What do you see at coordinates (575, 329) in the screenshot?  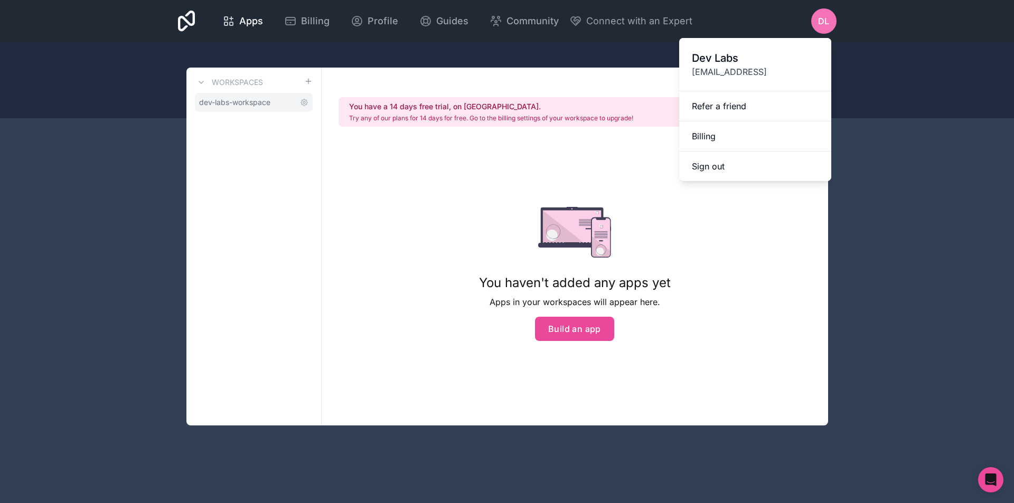 I see `a: Build an app` at bounding box center [575, 329].